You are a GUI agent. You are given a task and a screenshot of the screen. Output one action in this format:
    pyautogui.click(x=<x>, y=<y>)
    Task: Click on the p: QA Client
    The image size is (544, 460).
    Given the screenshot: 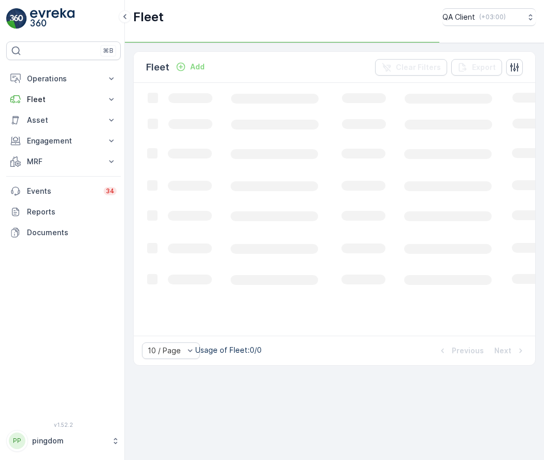 What is the action you would take?
    pyautogui.click(x=459, y=17)
    